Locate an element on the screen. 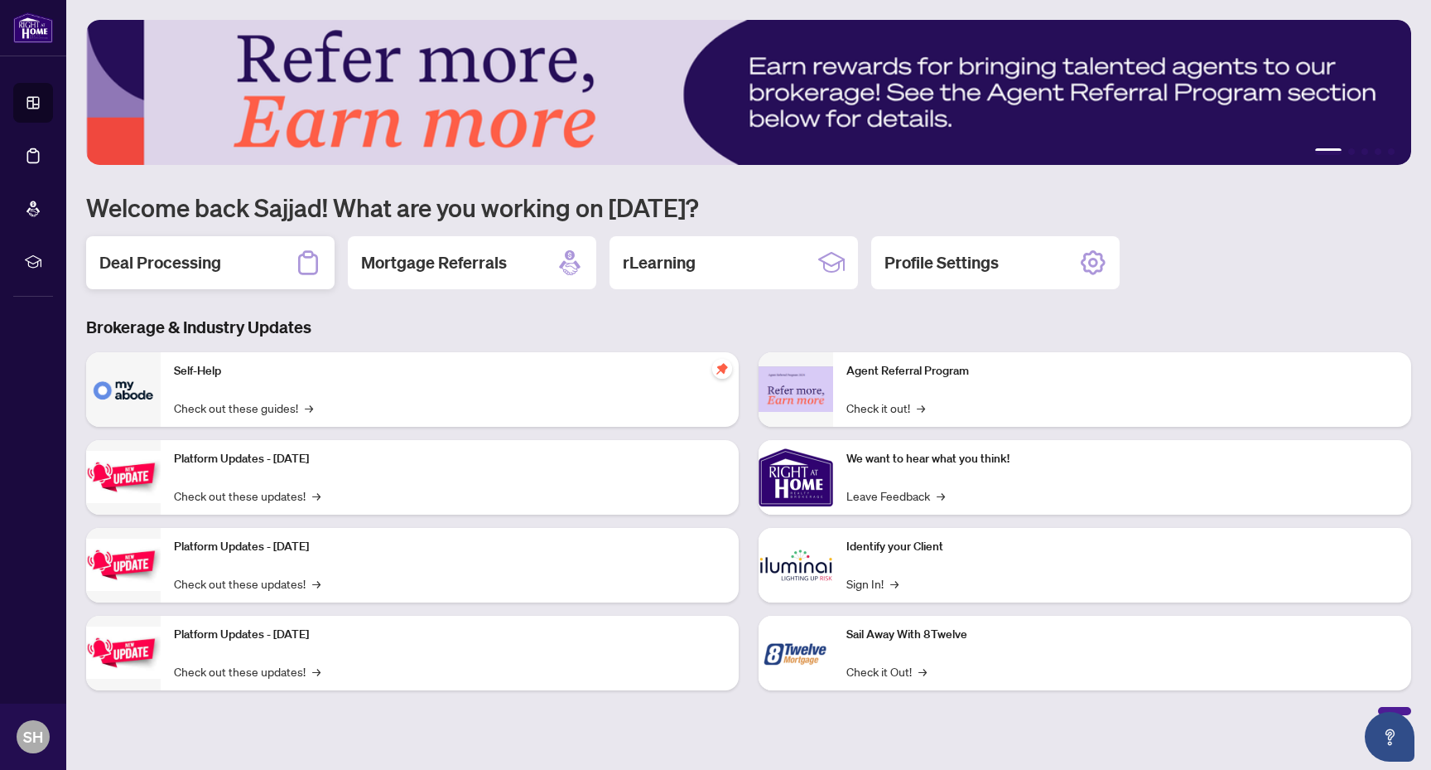 The image size is (1431, 770). a: Check out these guides!→ is located at coordinates (244, 408).